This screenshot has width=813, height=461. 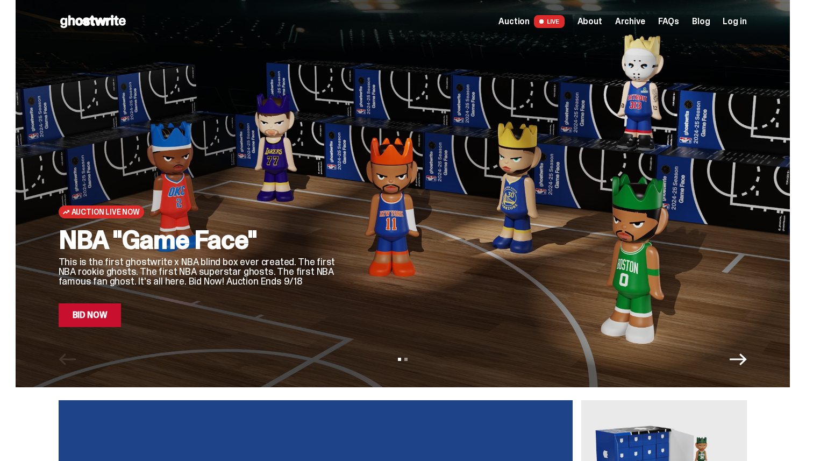 What do you see at coordinates (590, 22) in the screenshot?
I see `span: About` at bounding box center [590, 22].